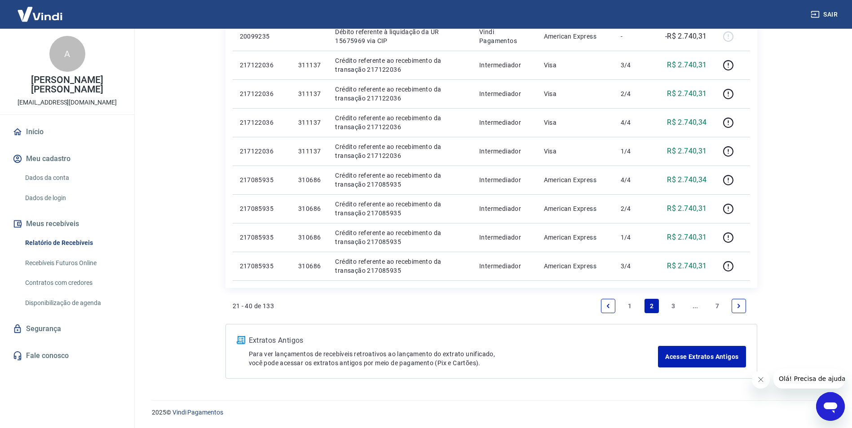 The width and height of the screenshot is (852, 428). What do you see at coordinates (686, 36) in the screenshot?
I see `p: -R$ 2.740,31` at bounding box center [686, 36].